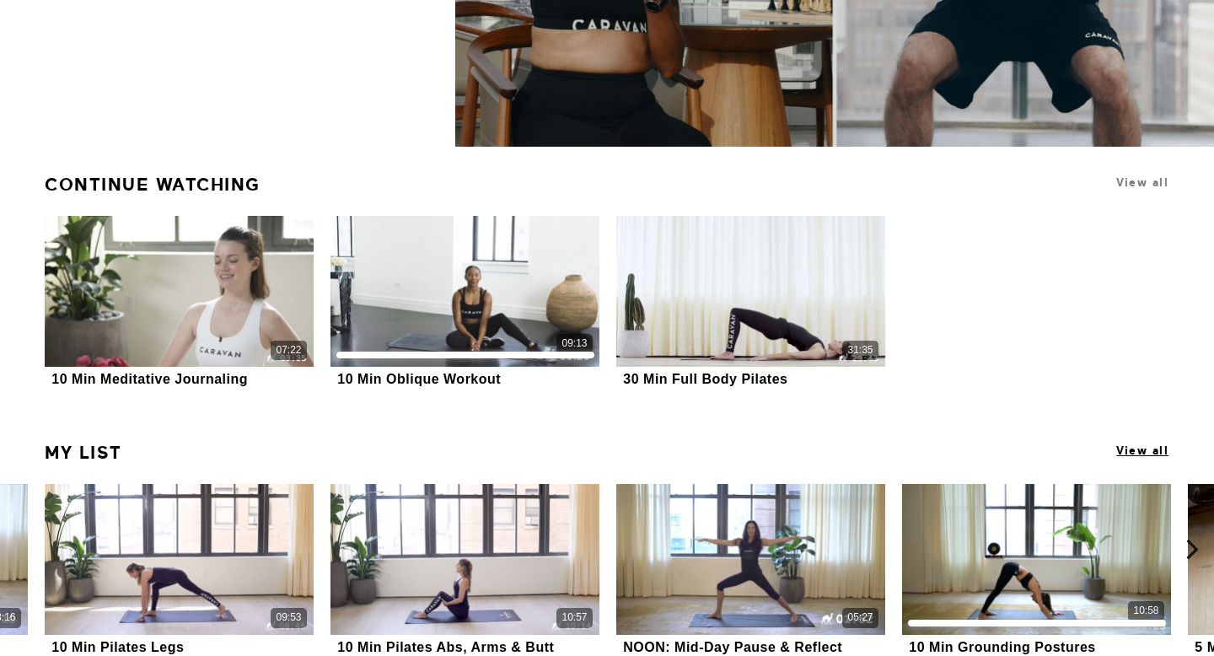 This screenshot has height=656, width=1214. What do you see at coordinates (860, 350) in the screenshot?
I see `div: 31:35` at bounding box center [860, 350].